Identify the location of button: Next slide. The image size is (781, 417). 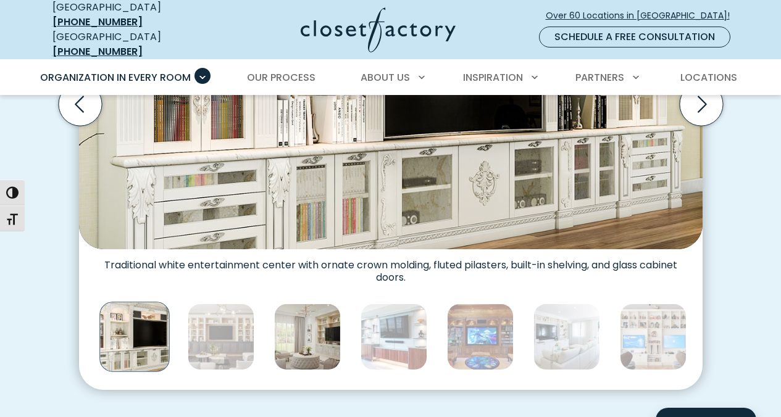
(701, 104).